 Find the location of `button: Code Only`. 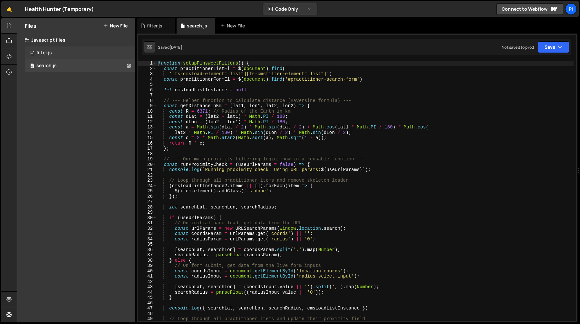

button: Code Only is located at coordinates (290, 9).